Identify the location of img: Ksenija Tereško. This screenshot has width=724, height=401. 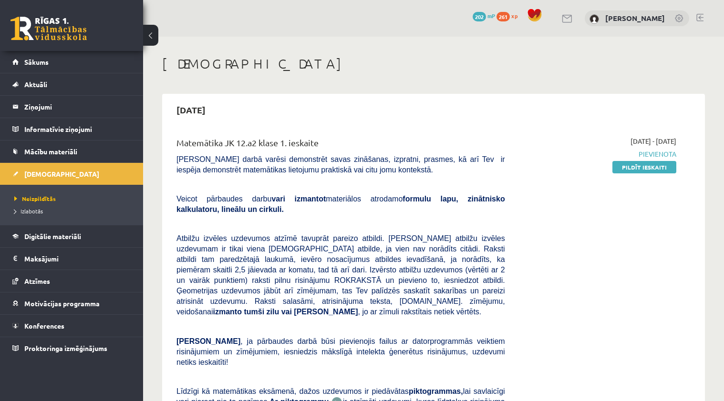
(594, 19).